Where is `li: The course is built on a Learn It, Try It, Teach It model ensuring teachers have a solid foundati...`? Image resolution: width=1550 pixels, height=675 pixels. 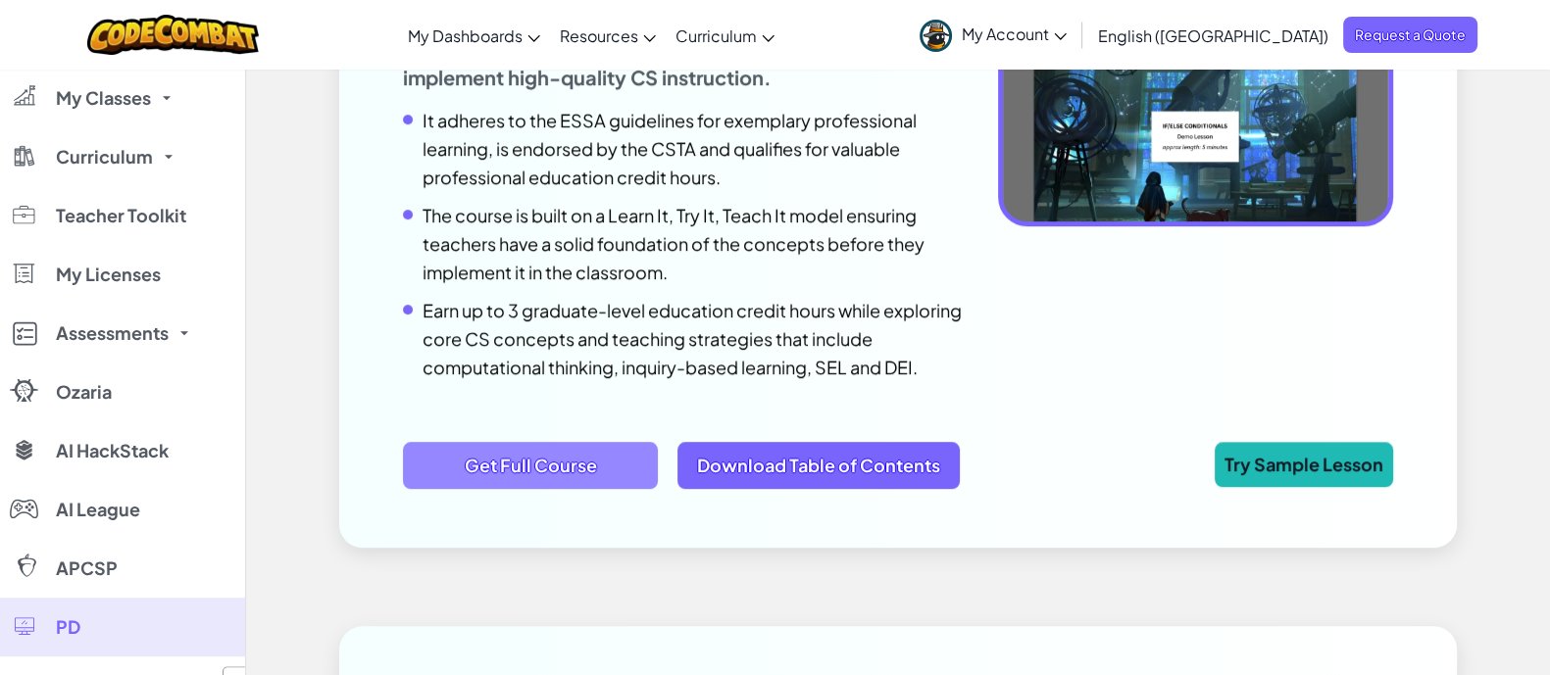
li: The course is built on a Learn It, Try It, Teach It model ensuring teachers have a solid foundati... is located at coordinates (685, 243).